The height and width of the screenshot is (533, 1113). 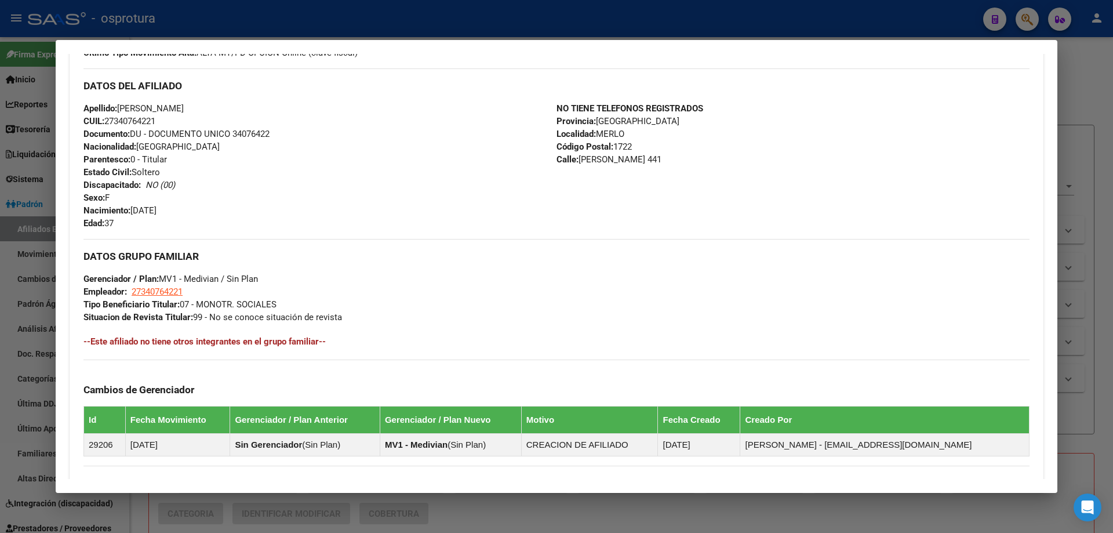 What do you see at coordinates (105, 445) in the screenshot?
I see `td: 29206` at bounding box center [105, 445].